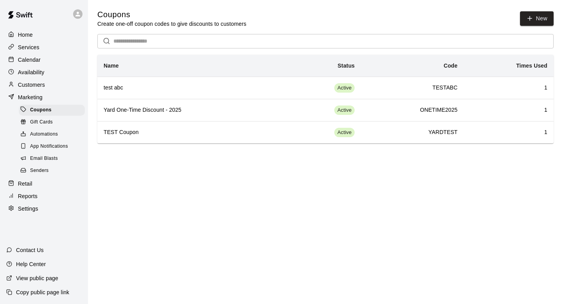 This screenshot has height=304, width=563. I want to click on a: Senders, so click(53, 171).